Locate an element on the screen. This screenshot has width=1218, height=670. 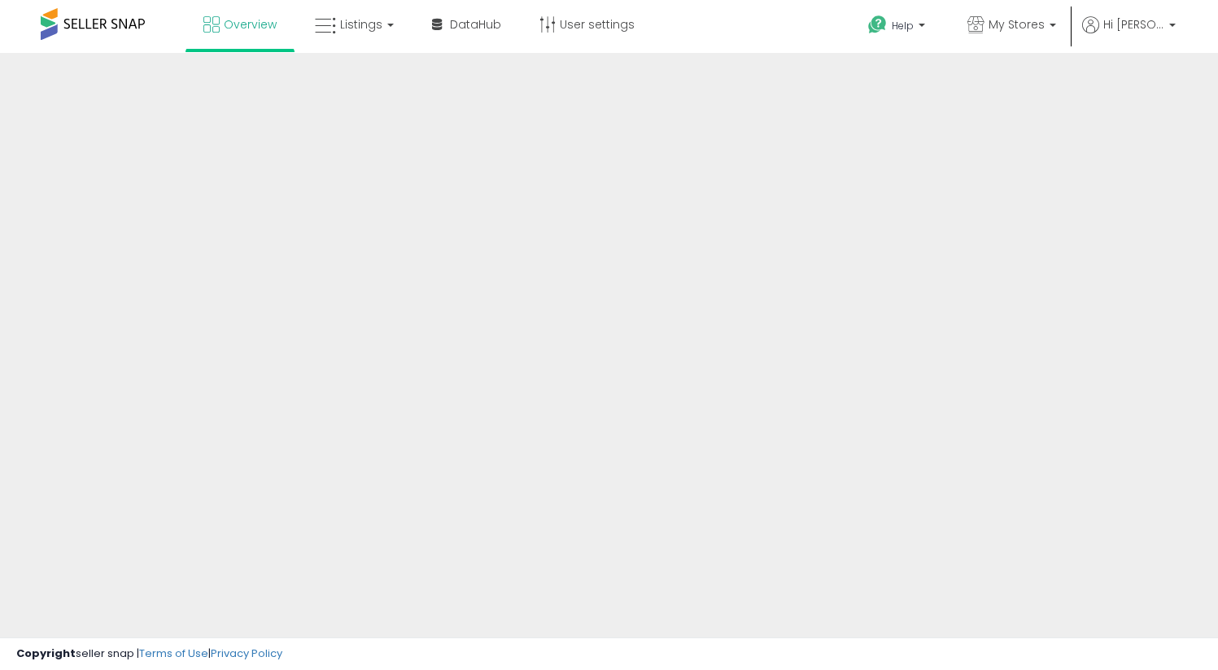
div: seller snap | | is located at coordinates (149, 654).